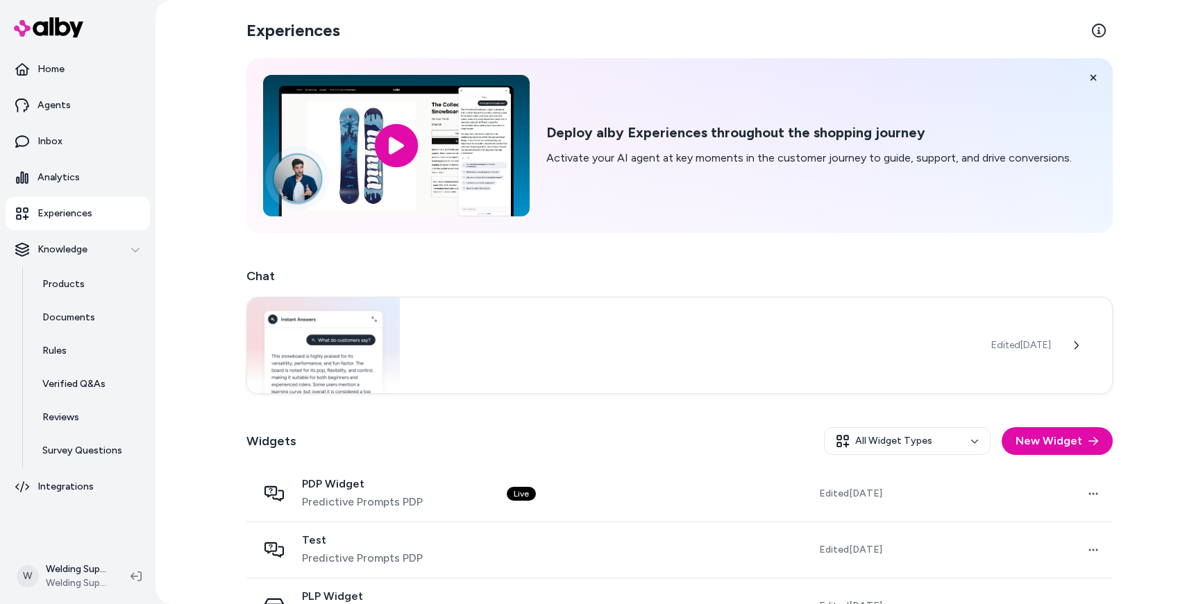 This screenshot has height=604, width=1203. Describe the element at coordinates (89, 285) in the screenshot. I see `a: Products` at that location.